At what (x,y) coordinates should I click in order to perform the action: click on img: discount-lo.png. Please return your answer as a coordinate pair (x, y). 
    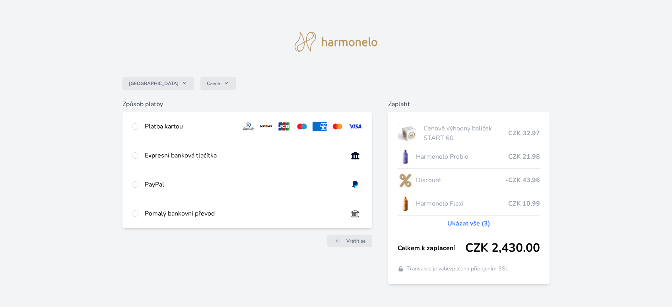
    Looking at the image, I should click on (405, 180).